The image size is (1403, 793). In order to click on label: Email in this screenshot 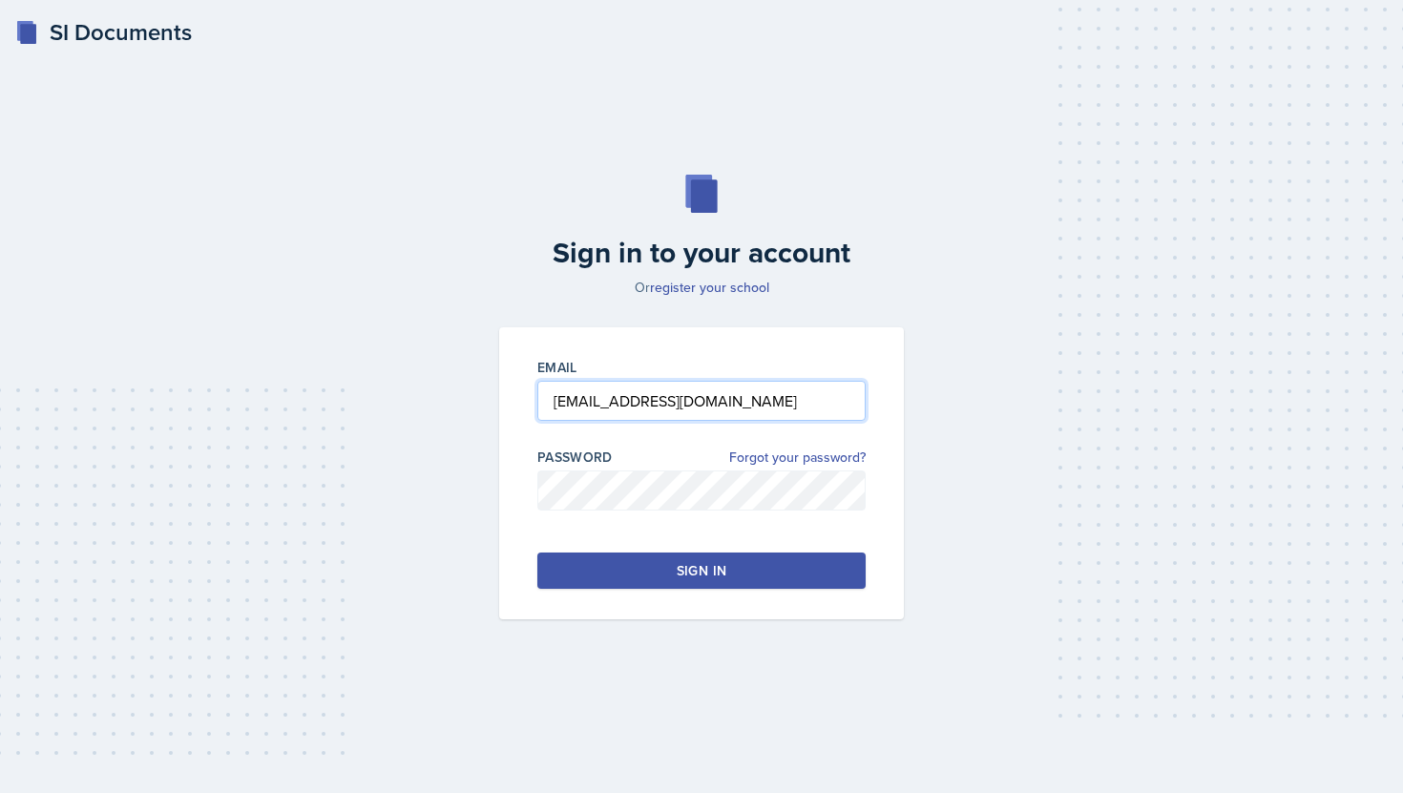, I will do `click(557, 367)`.